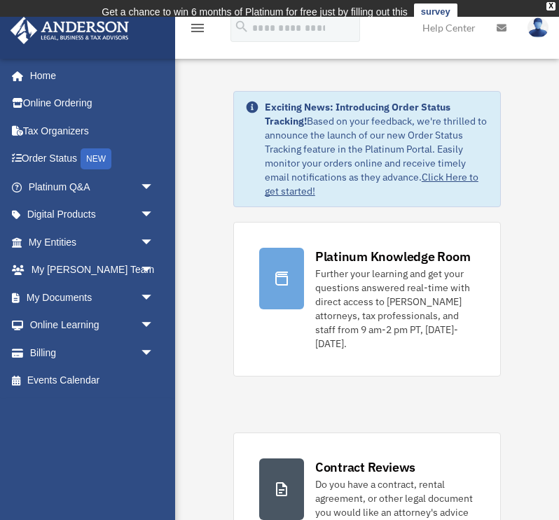 This screenshot has height=520, width=559. What do you see at coordinates (551, 6) in the screenshot?
I see `div: close` at bounding box center [551, 6].